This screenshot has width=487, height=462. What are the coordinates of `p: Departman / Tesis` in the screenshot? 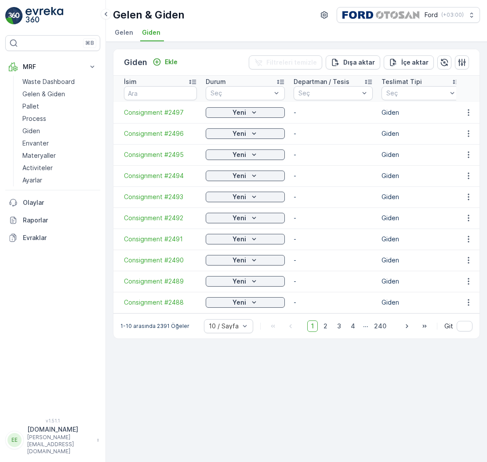 It's located at (321, 82).